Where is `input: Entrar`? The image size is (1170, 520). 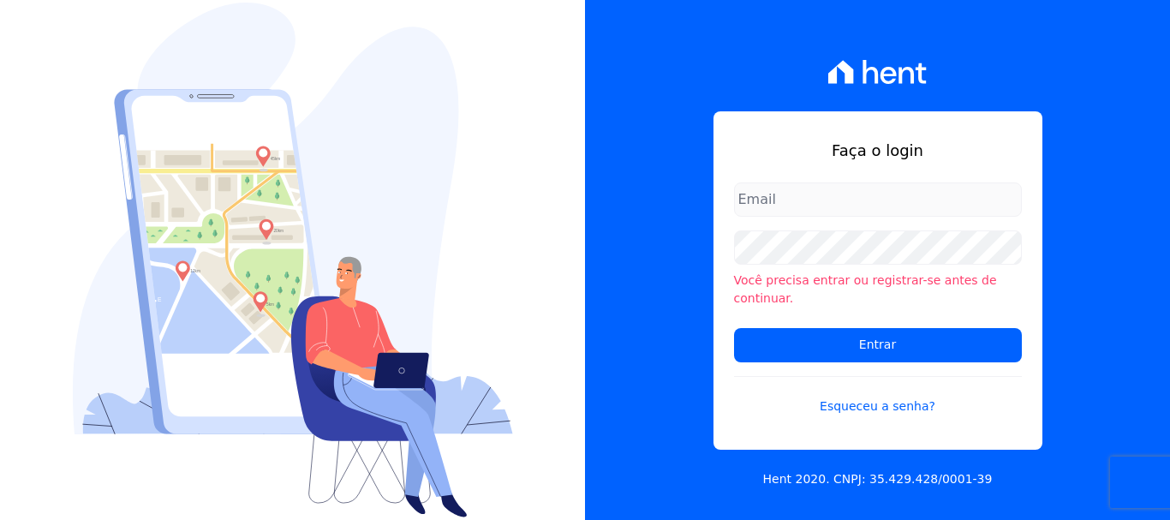
input: Entrar is located at coordinates (878, 345).